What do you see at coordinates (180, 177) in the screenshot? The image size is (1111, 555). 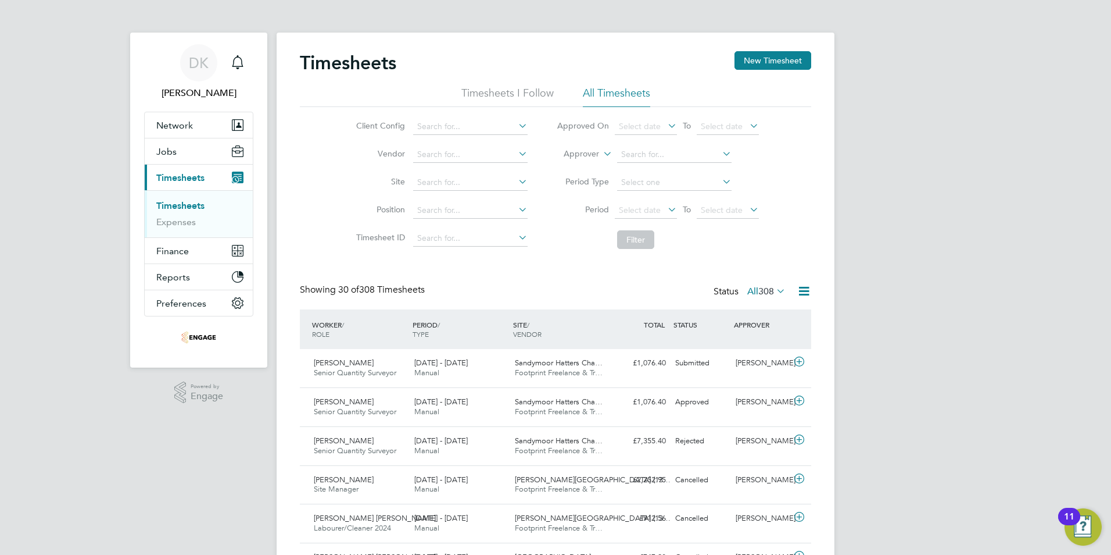 I see `span: Timesheets` at bounding box center [180, 177].